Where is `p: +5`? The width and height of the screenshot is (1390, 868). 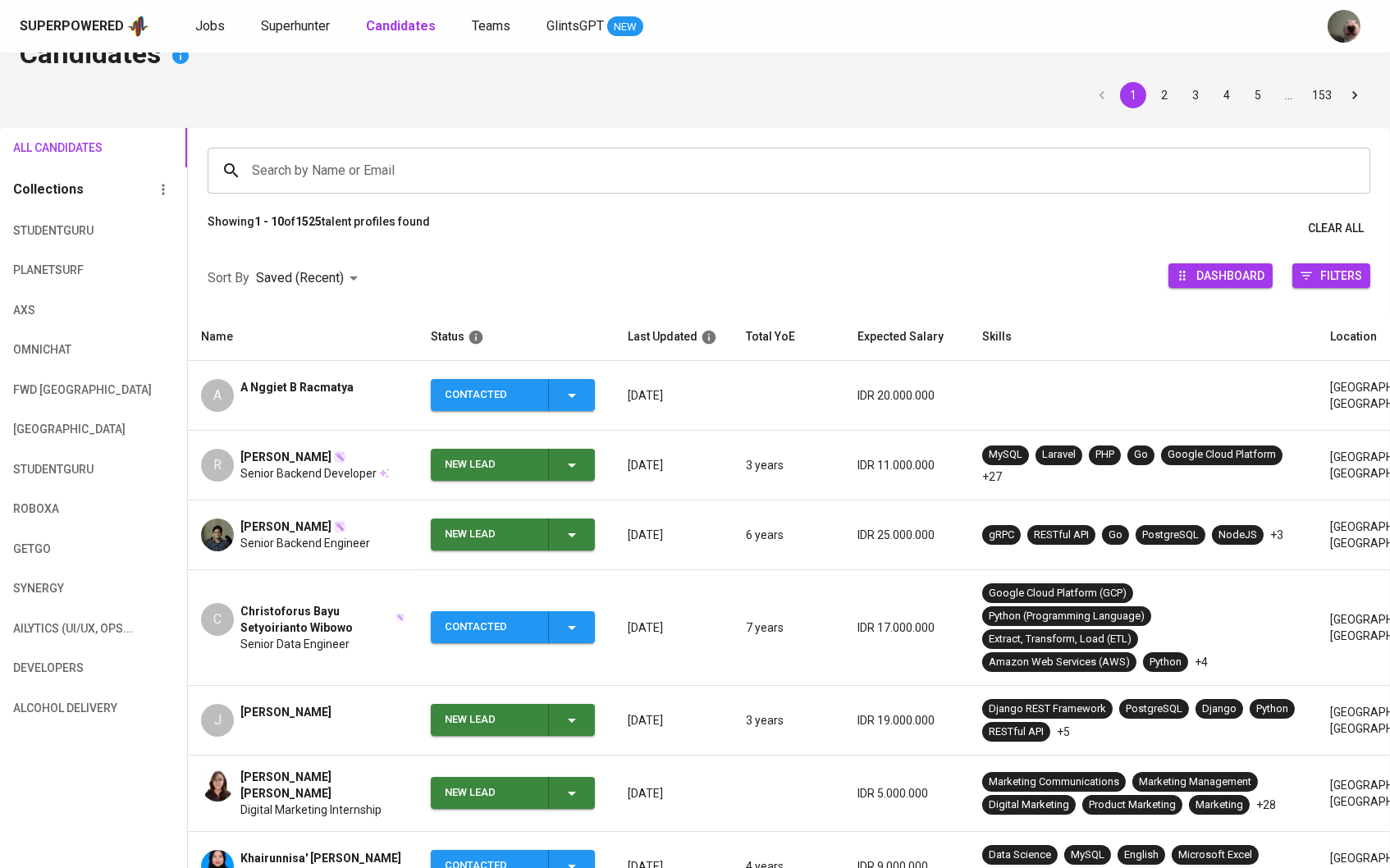 p: +5 is located at coordinates (1064, 732).